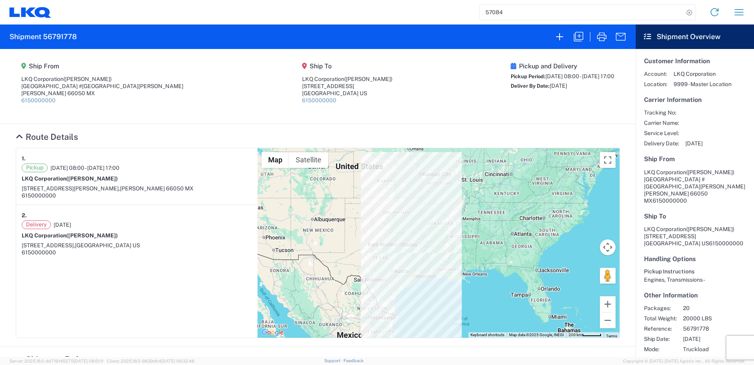 The image size is (754, 365). What do you see at coordinates (488, 335) in the screenshot?
I see `button: Keyboard shortcuts` at bounding box center [488, 335].